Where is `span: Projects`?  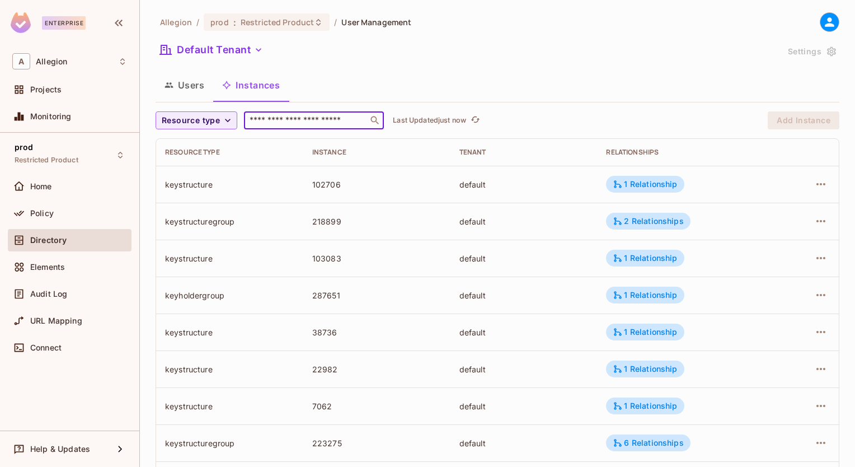
span: Projects is located at coordinates (46, 90).